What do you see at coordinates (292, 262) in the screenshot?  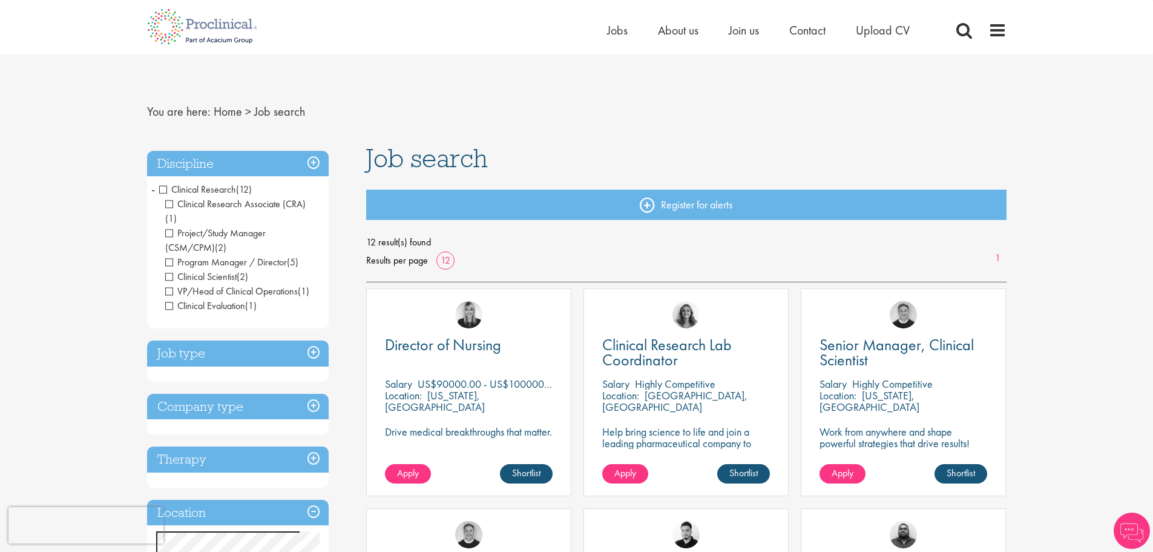 I see `span: (5)` at bounding box center [292, 262].